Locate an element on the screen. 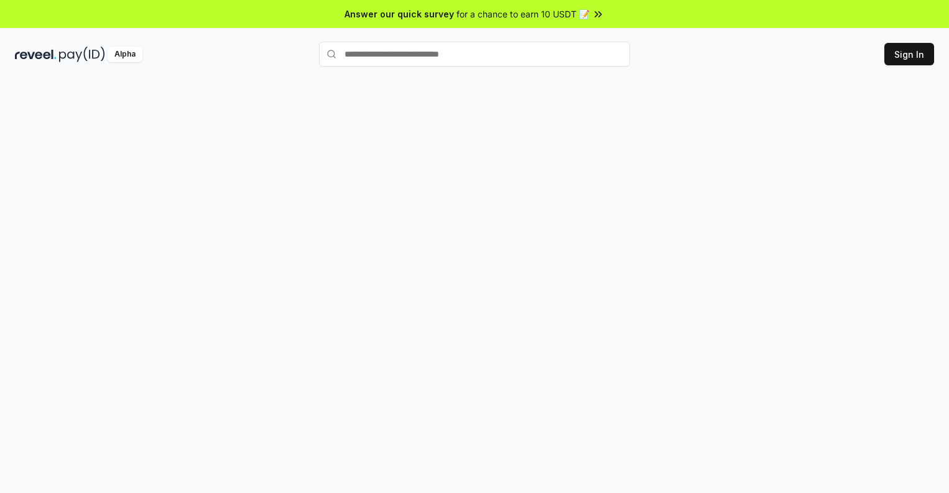 This screenshot has width=949, height=493. span: for a chance to earn 10 USDT 📝 is located at coordinates (523, 14).